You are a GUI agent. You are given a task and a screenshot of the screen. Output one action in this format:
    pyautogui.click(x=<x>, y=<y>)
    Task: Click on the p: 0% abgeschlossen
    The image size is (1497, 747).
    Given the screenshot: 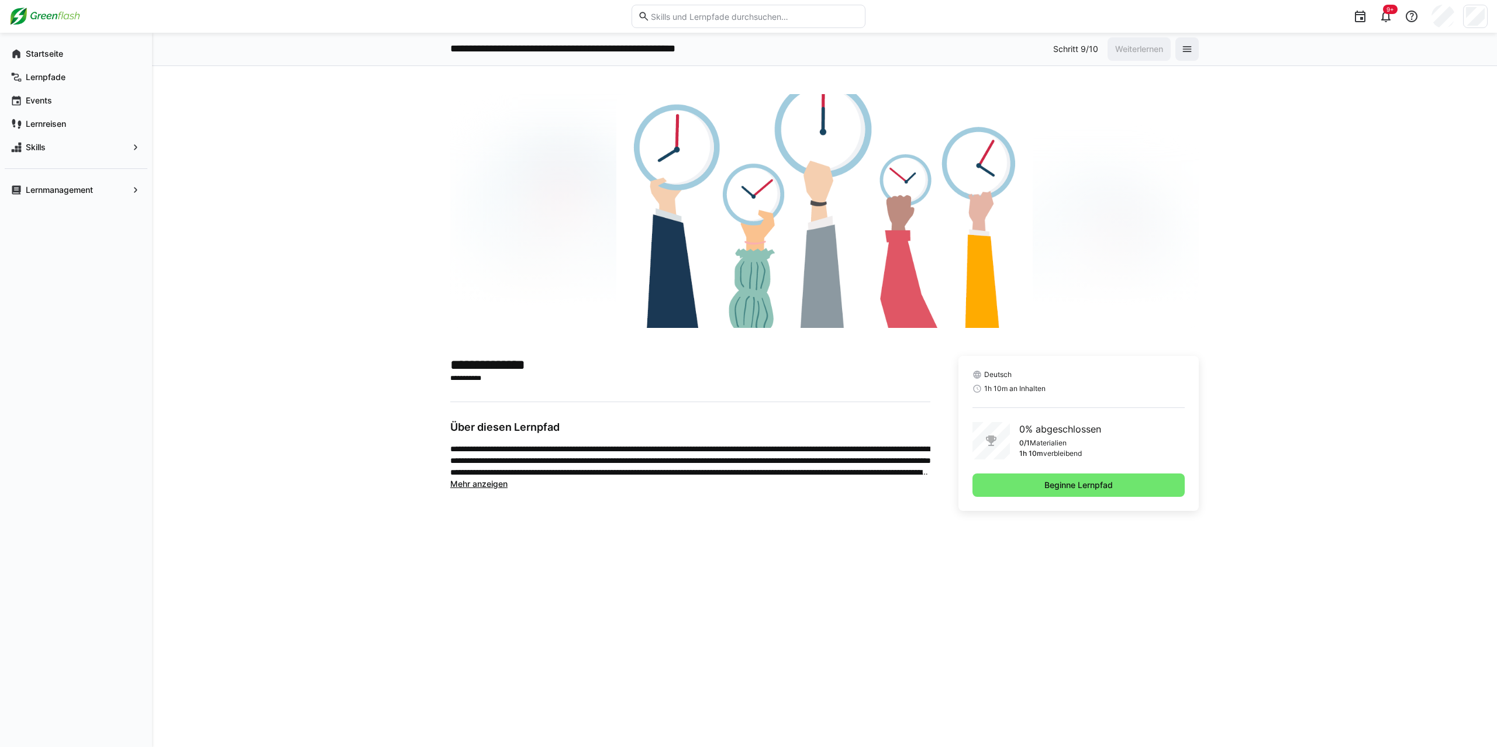 What is the action you would take?
    pyautogui.click(x=1060, y=429)
    